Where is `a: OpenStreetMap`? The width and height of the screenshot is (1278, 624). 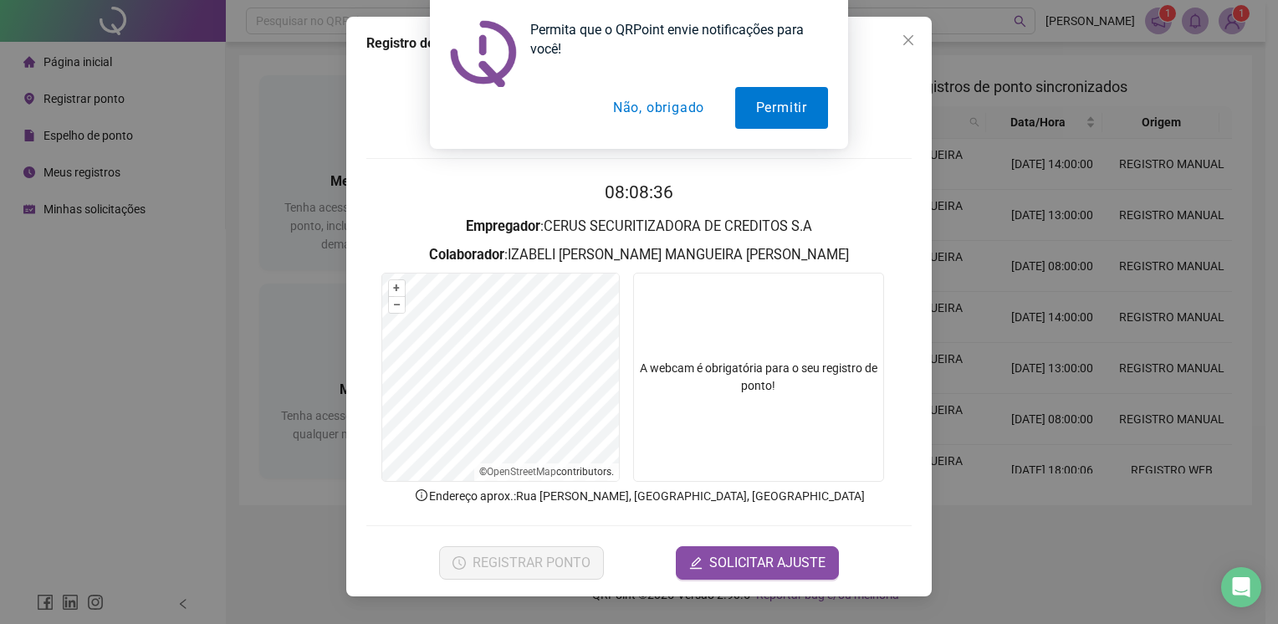
a: OpenStreetMap is located at coordinates (521, 472).